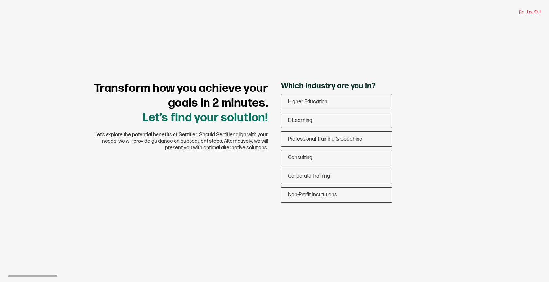 This screenshot has width=549, height=282. I want to click on span: Transform how you achieve your goals in 2 minutes., so click(181, 96).